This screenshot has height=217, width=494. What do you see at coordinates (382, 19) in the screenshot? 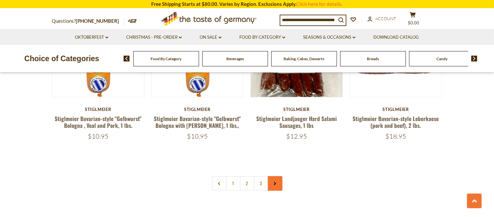
I see `a: Account` at bounding box center [382, 19].